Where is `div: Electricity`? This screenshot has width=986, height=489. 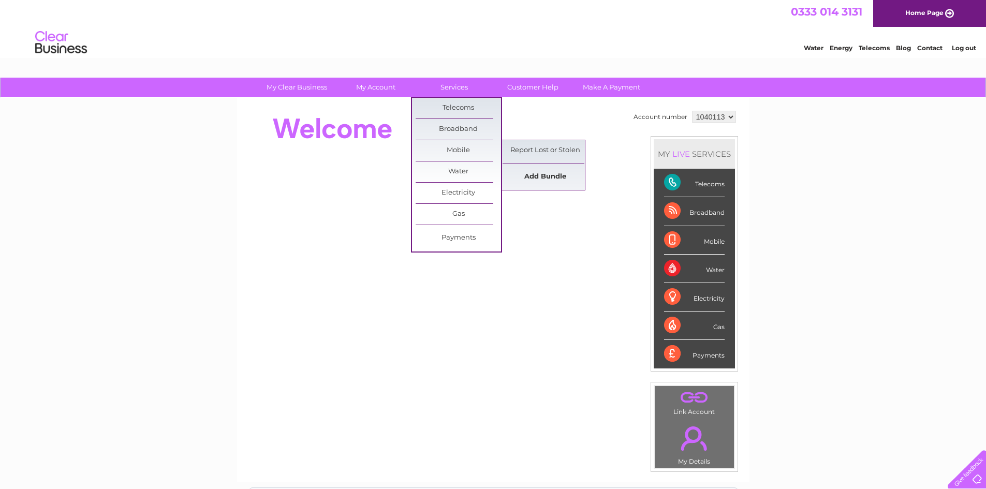 div: Electricity is located at coordinates (694, 297).